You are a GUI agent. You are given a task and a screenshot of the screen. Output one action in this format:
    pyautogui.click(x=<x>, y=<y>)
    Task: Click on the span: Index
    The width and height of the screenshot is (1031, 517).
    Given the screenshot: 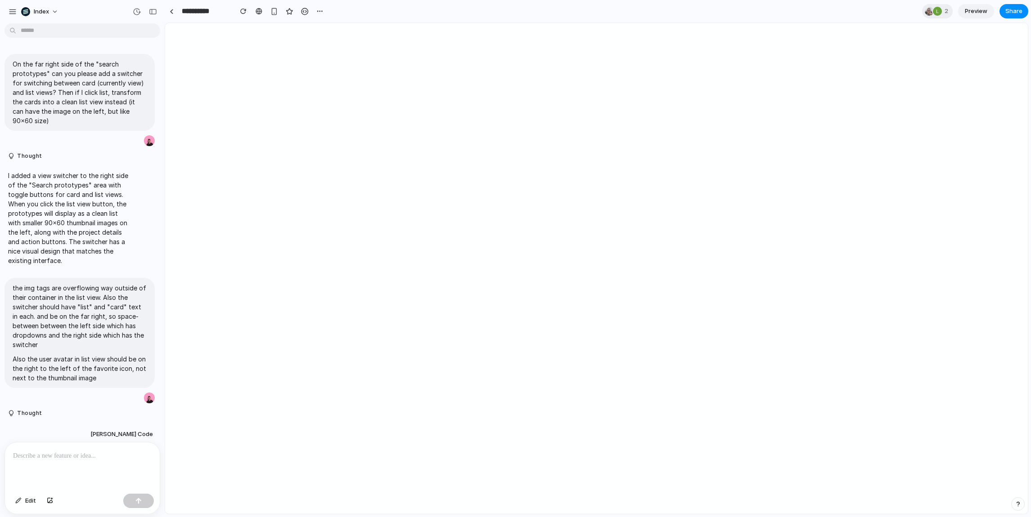 What is the action you would take?
    pyautogui.click(x=41, y=12)
    